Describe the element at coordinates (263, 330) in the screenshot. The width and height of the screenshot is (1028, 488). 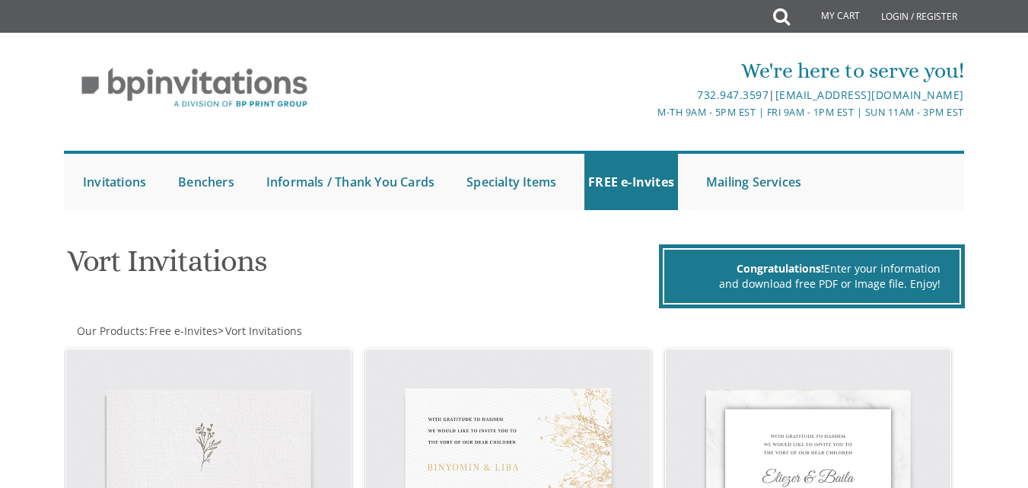
I see `a: Vort Invitations` at that location.